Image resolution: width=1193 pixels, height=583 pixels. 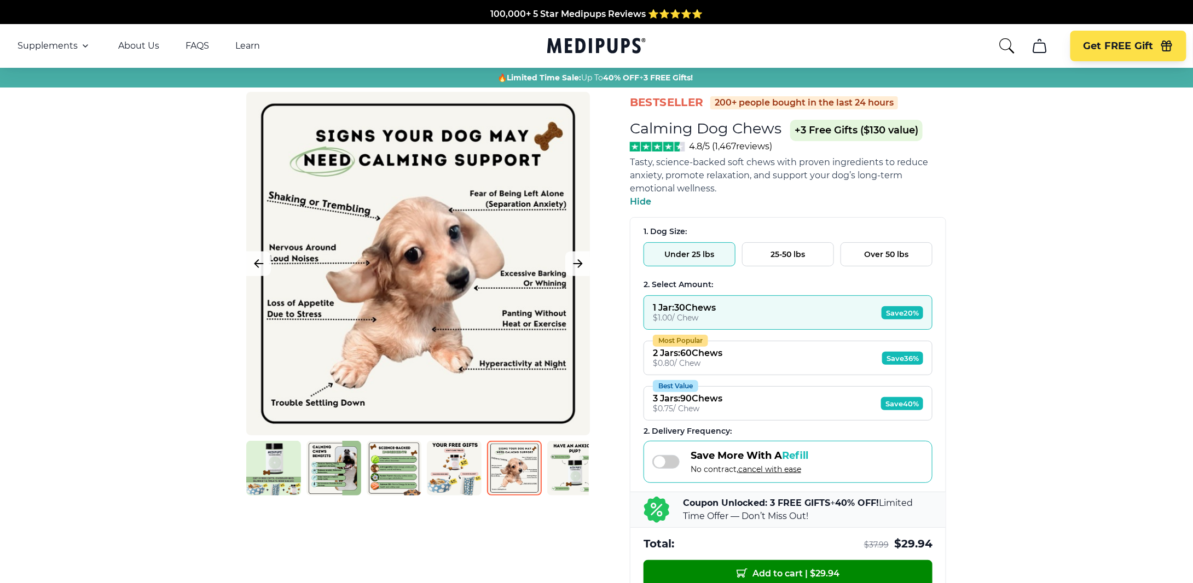 What do you see at coordinates (1007, 46) in the screenshot?
I see `button: search` at bounding box center [1007, 46].